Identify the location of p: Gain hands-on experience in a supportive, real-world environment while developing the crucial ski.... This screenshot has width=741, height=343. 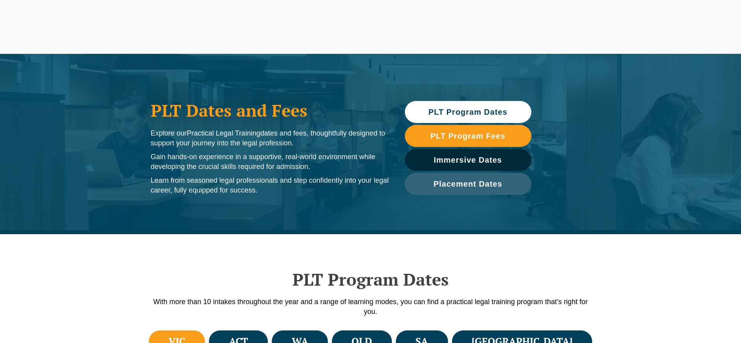
(270, 162).